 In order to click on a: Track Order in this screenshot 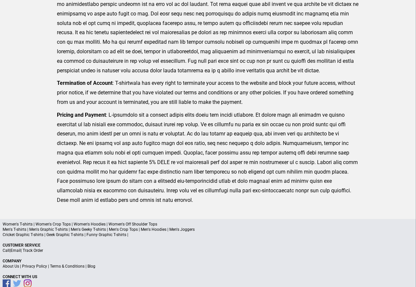, I will do `click(33, 251)`.